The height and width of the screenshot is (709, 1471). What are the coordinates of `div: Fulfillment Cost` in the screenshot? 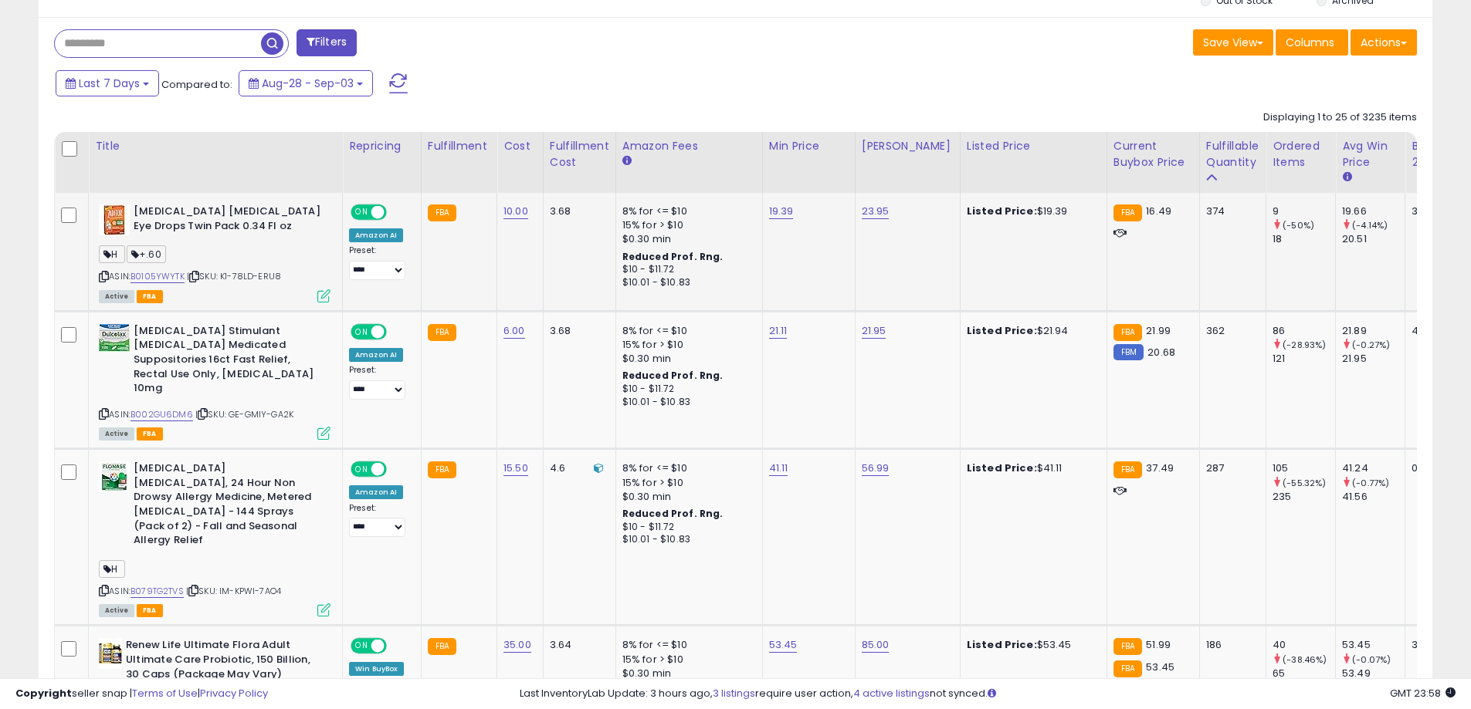 It's located at (579, 154).